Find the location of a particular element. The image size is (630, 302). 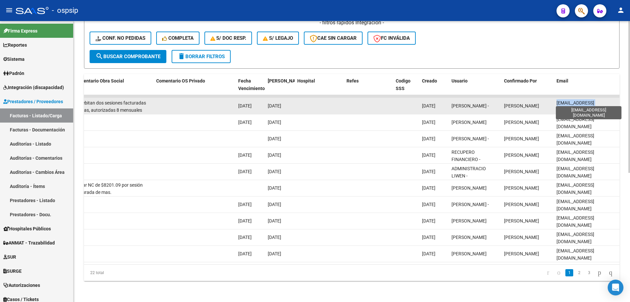

a: 3 is located at coordinates (589, 272).